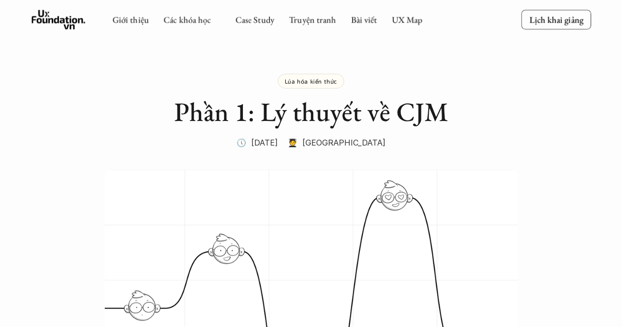 Image resolution: width=622 pixels, height=327 pixels. What do you see at coordinates (187, 19) in the screenshot?
I see `a: Các khóa học` at bounding box center [187, 19].